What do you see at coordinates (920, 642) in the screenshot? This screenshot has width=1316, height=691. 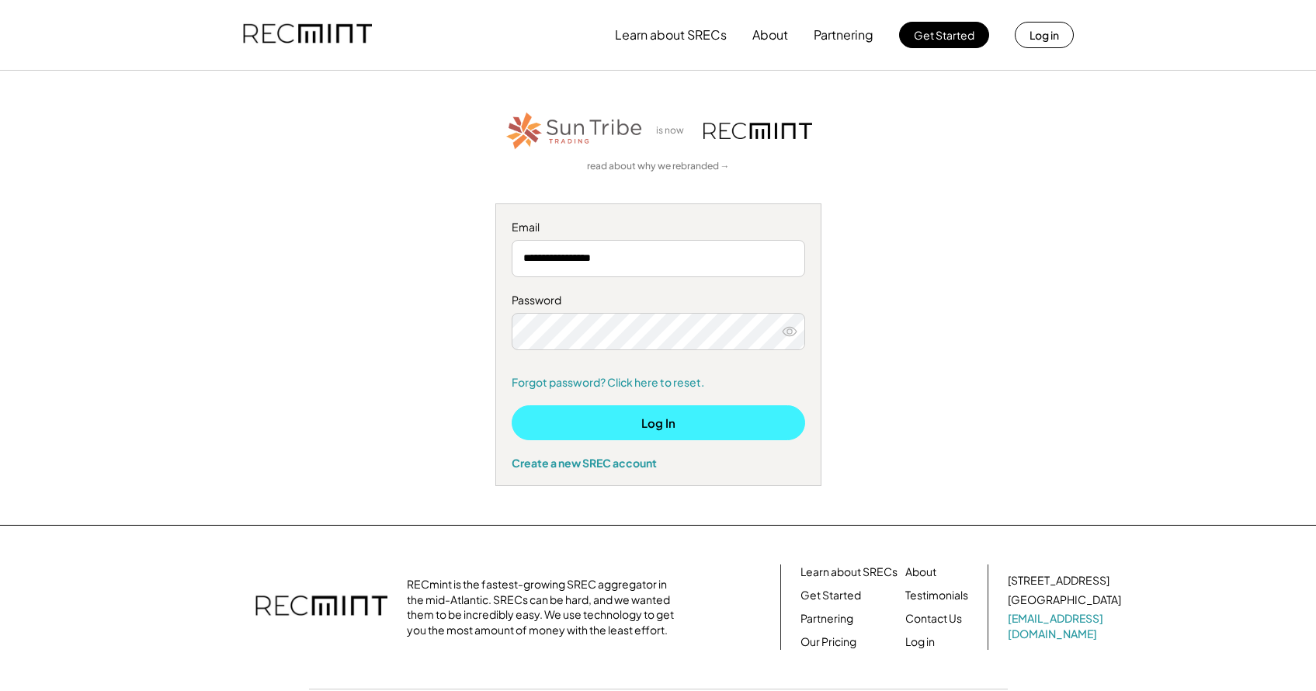 I see `a: Log in` at bounding box center [920, 642].